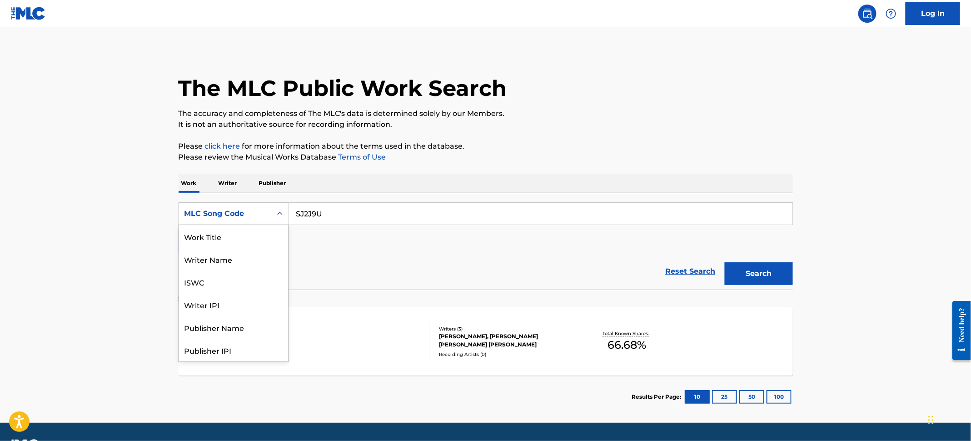 The image size is (971, 441). I want to click on a: Reset Search, so click(690, 271).